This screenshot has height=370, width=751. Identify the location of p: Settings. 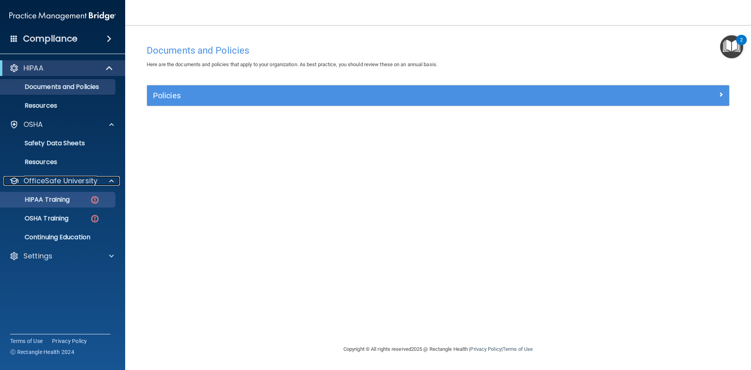
(38, 256).